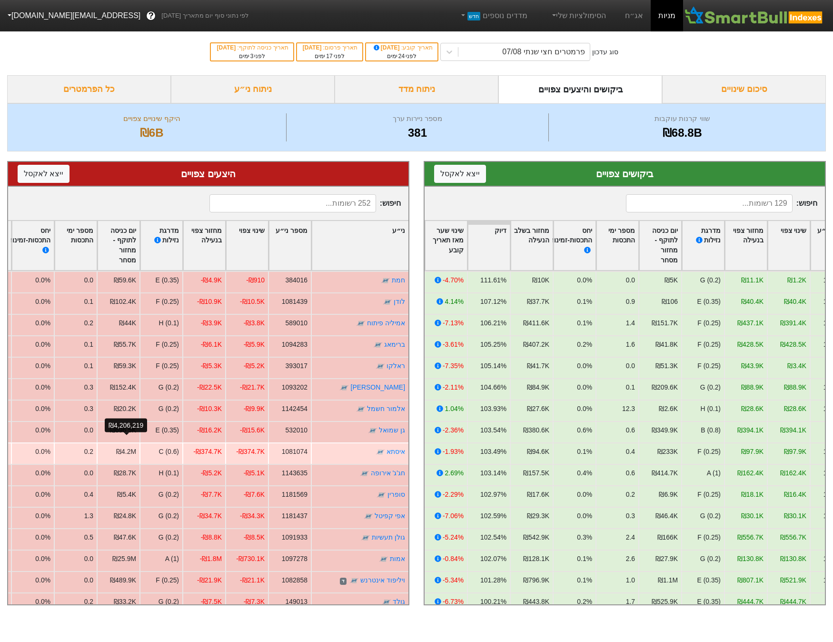  What do you see at coordinates (255, 280) in the screenshot?
I see `div: -₪910` at bounding box center [255, 280].